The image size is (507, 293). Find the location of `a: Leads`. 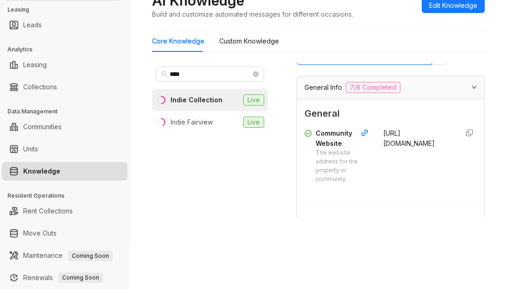

a: Leads is located at coordinates (32, 25).